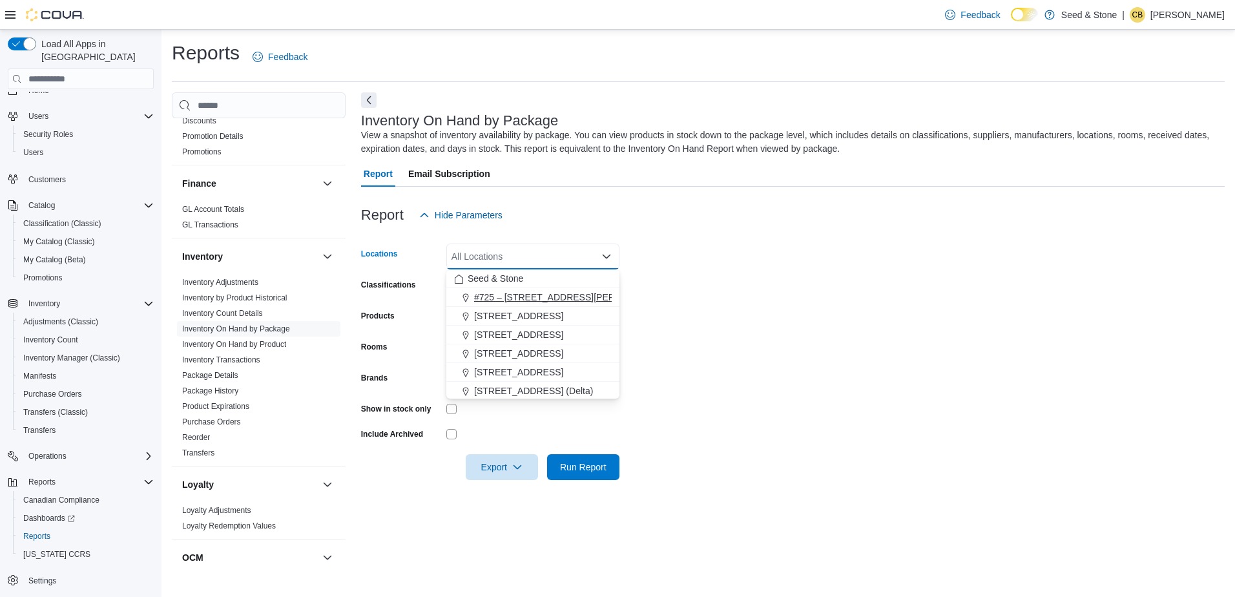 The width and height of the screenshot is (1235, 597). I want to click on a: Manifests, so click(39, 376).